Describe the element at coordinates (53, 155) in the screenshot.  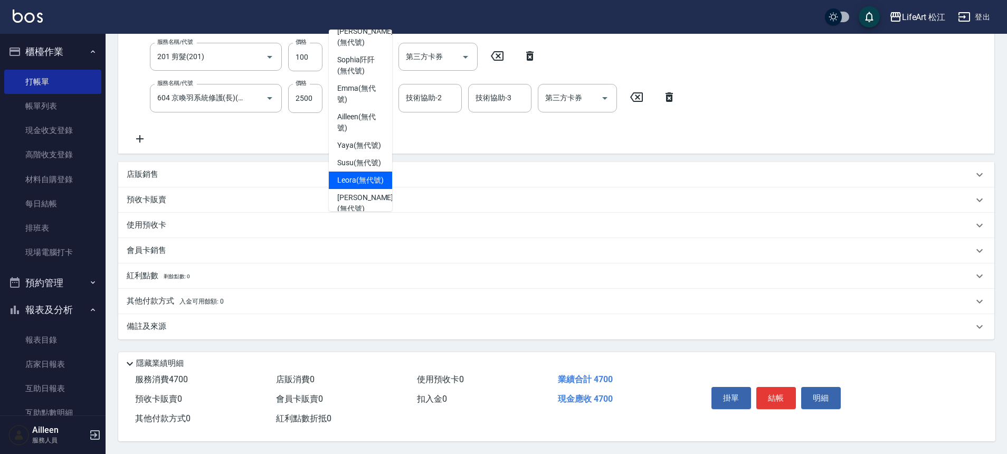
I see `a: 高階收支登錄` at that location.